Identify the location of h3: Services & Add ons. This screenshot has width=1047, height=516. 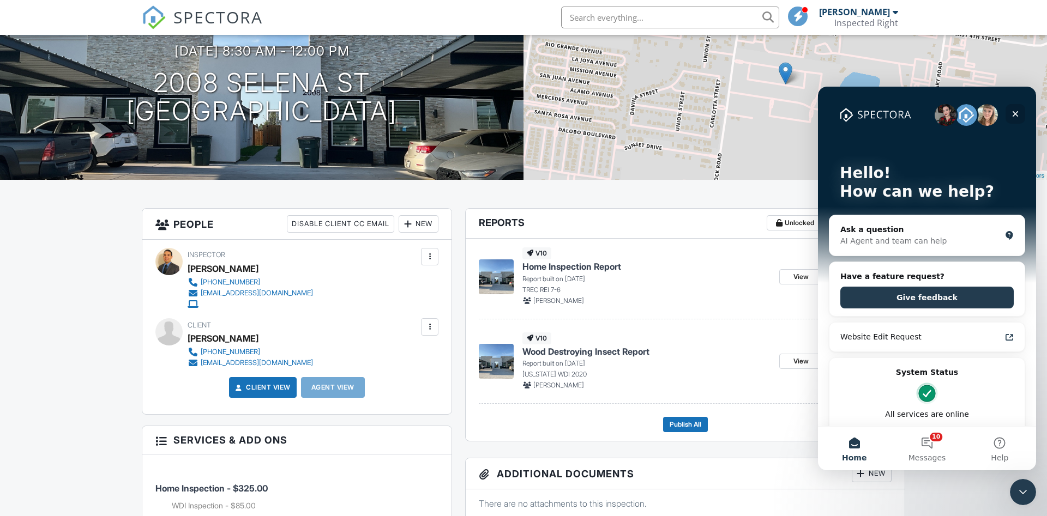
(297, 440).